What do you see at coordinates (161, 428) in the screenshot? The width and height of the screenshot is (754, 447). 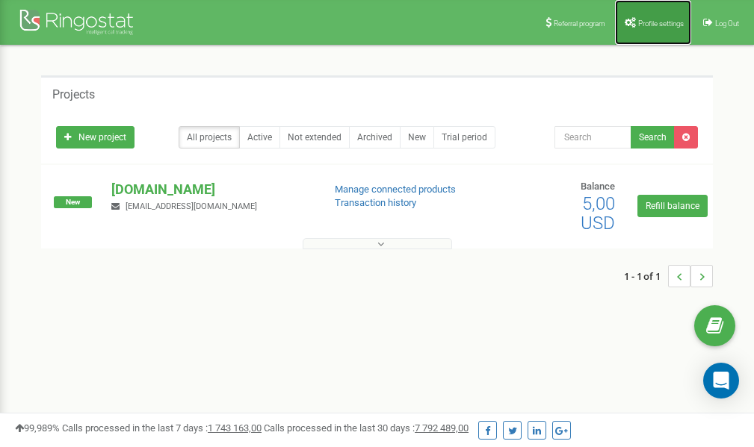 I see `span: Calls processed in the last 7 days :` at bounding box center [161, 428].